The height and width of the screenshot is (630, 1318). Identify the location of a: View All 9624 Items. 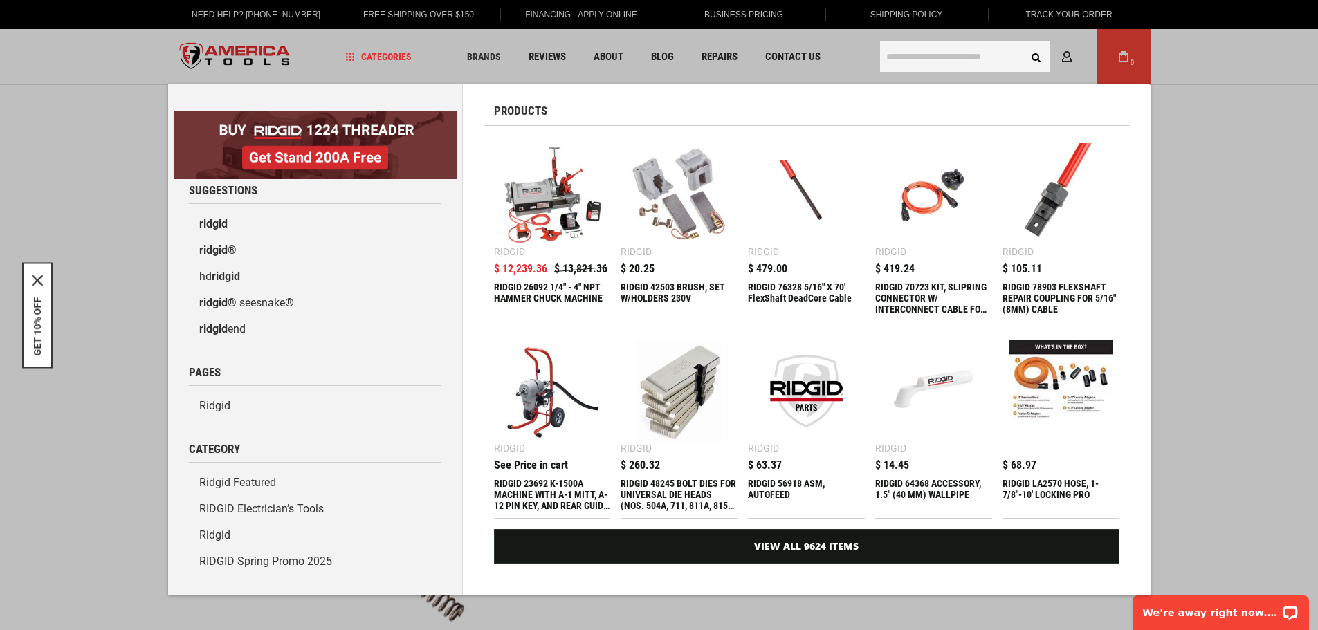
(806, 546).